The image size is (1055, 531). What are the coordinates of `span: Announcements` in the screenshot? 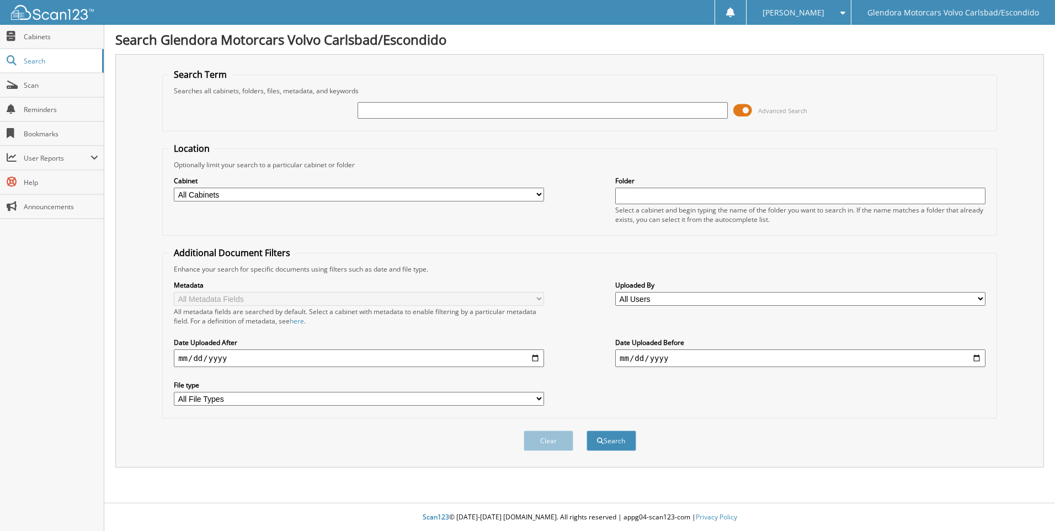 It's located at (61, 206).